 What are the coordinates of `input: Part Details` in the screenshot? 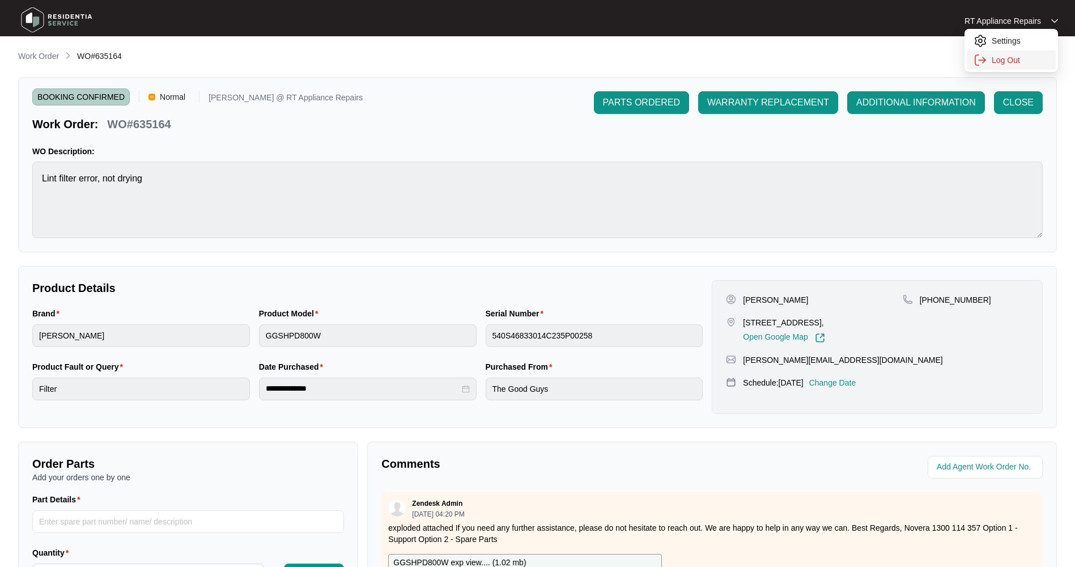 It's located at (188, 521).